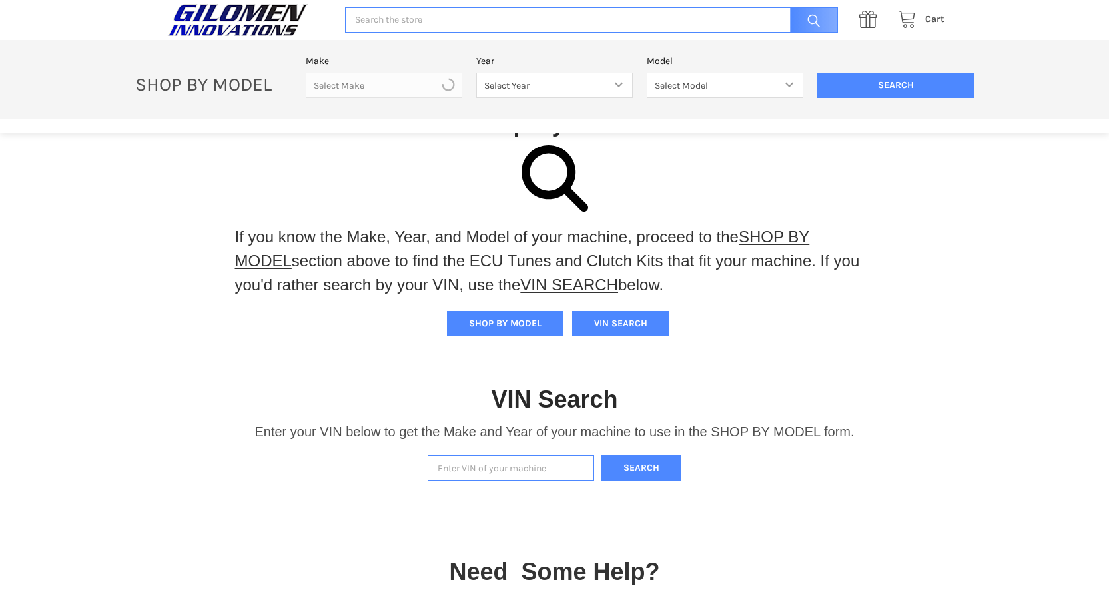  I want to click on p: If you know the Make, Year, and Model of your machine, proceed to the section above to find the E..., so click(555, 261).